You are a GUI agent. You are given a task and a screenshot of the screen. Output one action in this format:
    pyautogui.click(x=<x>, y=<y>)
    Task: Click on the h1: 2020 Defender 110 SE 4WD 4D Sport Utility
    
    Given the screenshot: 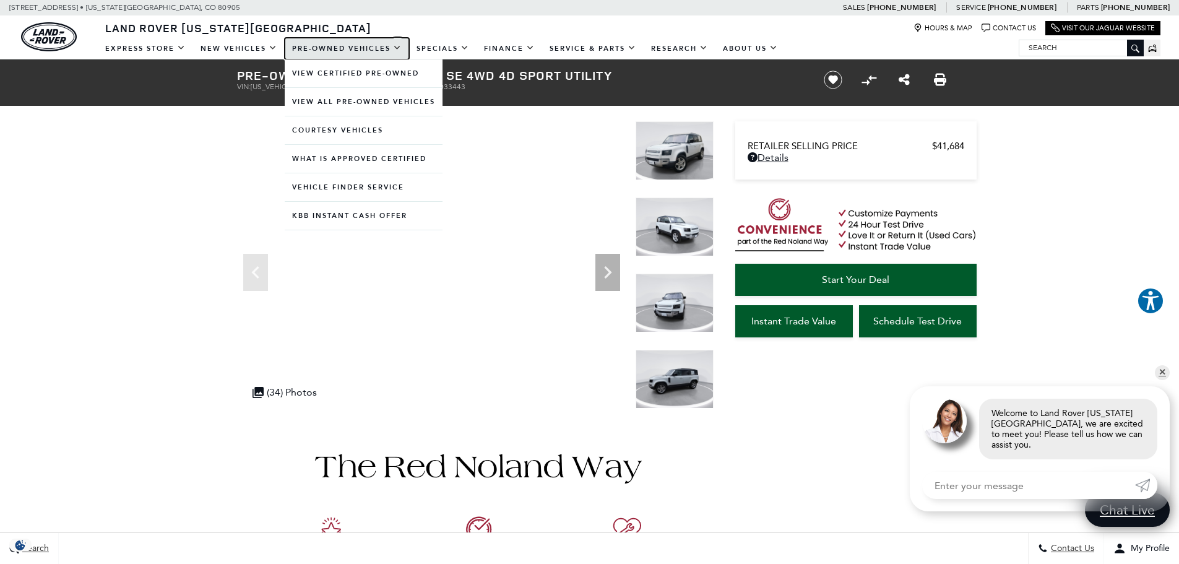 What is the action you would take?
    pyautogui.click(x=520, y=75)
    